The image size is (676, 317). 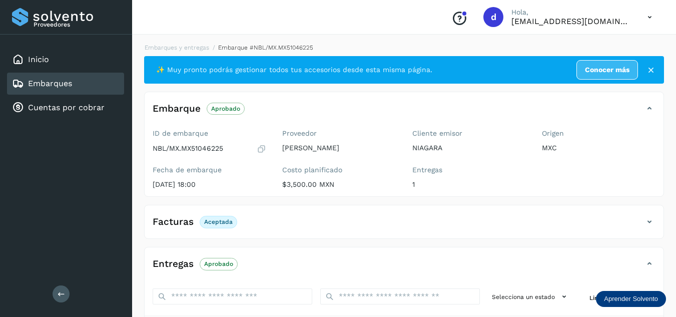 I want to click on a: Conocer más, so click(x=607, y=70).